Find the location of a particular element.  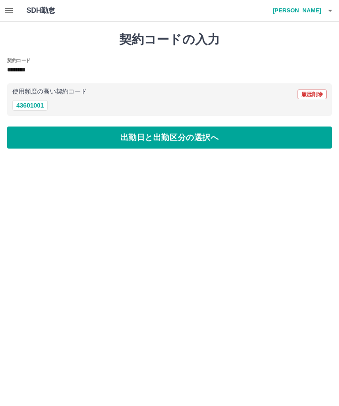

h1: 契約コードの入力 is located at coordinates (169, 40).